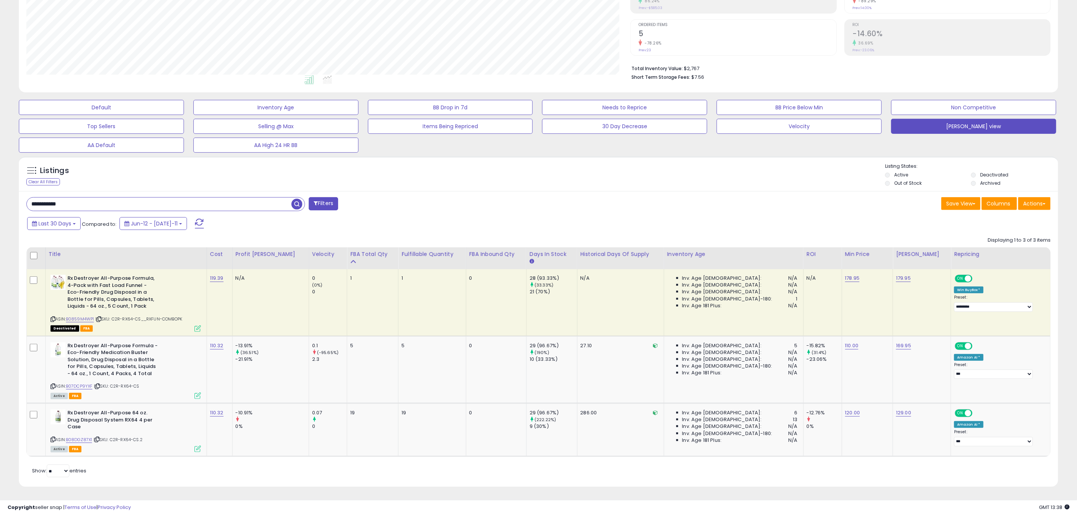 The image size is (1077, 515). What do you see at coordinates (217, 346) in the screenshot?
I see `a: 110.32` at bounding box center [217, 346].